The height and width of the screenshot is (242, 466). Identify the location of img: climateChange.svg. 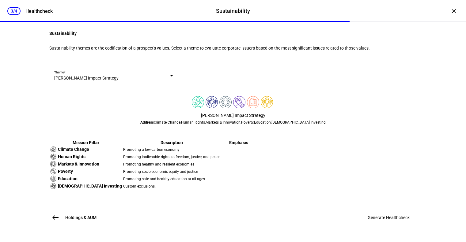
(53, 150).